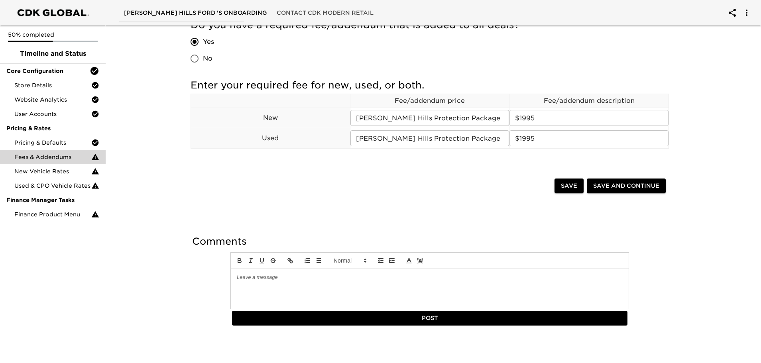  Describe the element at coordinates (588, 101) in the screenshot. I see `p: Fee/addendum description` at that location.